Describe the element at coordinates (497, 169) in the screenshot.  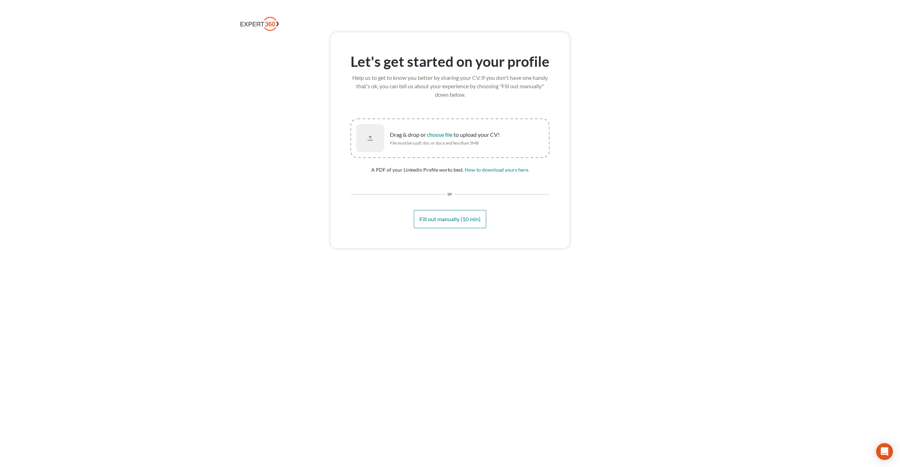
I see `span: How to download yours here.` at that location.